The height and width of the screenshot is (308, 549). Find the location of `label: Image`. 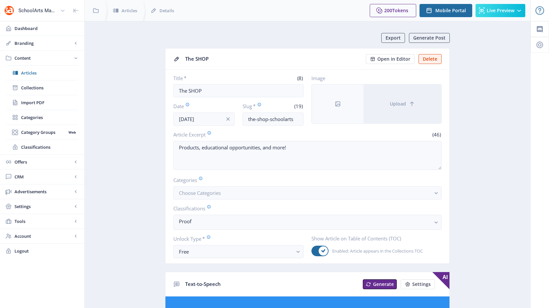

label: Image is located at coordinates (374, 78).